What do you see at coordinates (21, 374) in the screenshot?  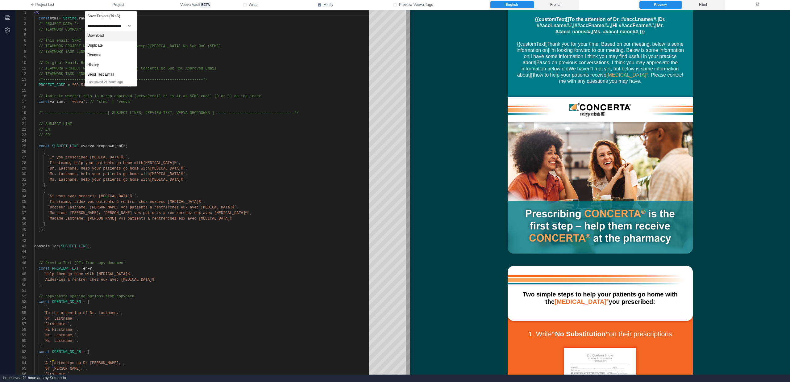 I see `div: 66` at bounding box center [21, 374].